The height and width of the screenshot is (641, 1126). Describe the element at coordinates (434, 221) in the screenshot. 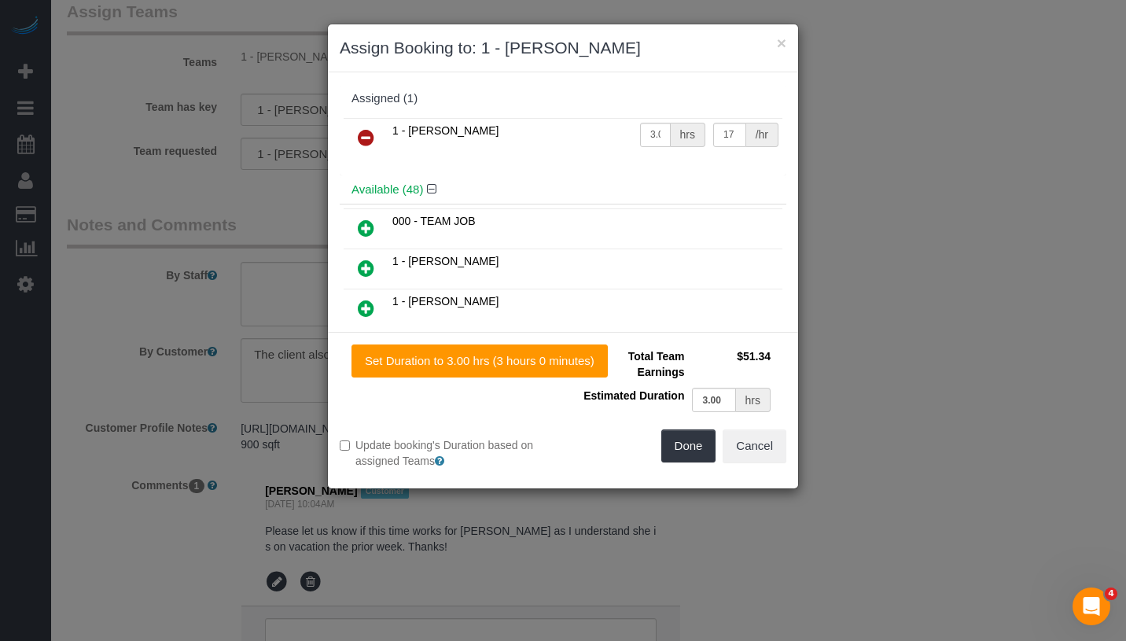

I see `span: 000 - TEAM JOB` at that location.